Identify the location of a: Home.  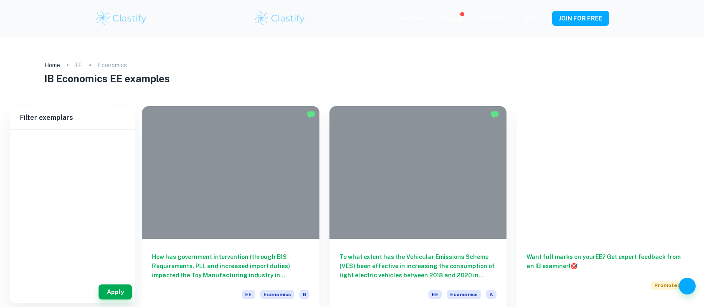
(52, 65).